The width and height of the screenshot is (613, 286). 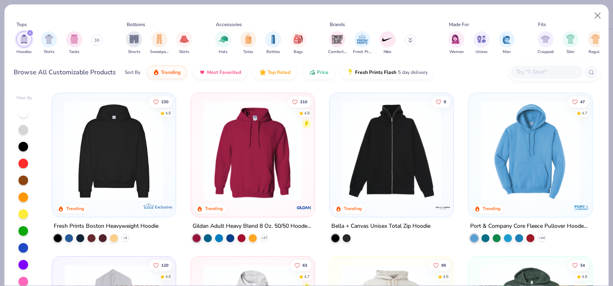 I want to click on span: Trending, so click(x=170, y=72).